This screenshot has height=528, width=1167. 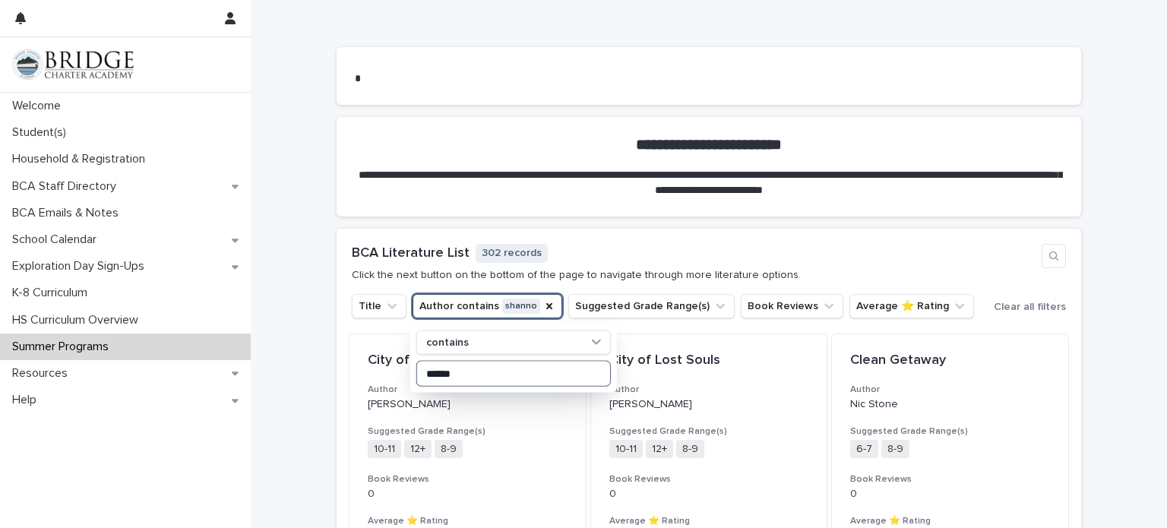 What do you see at coordinates (57, 239) in the screenshot?
I see `p: School Calendar` at bounding box center [57, 239].